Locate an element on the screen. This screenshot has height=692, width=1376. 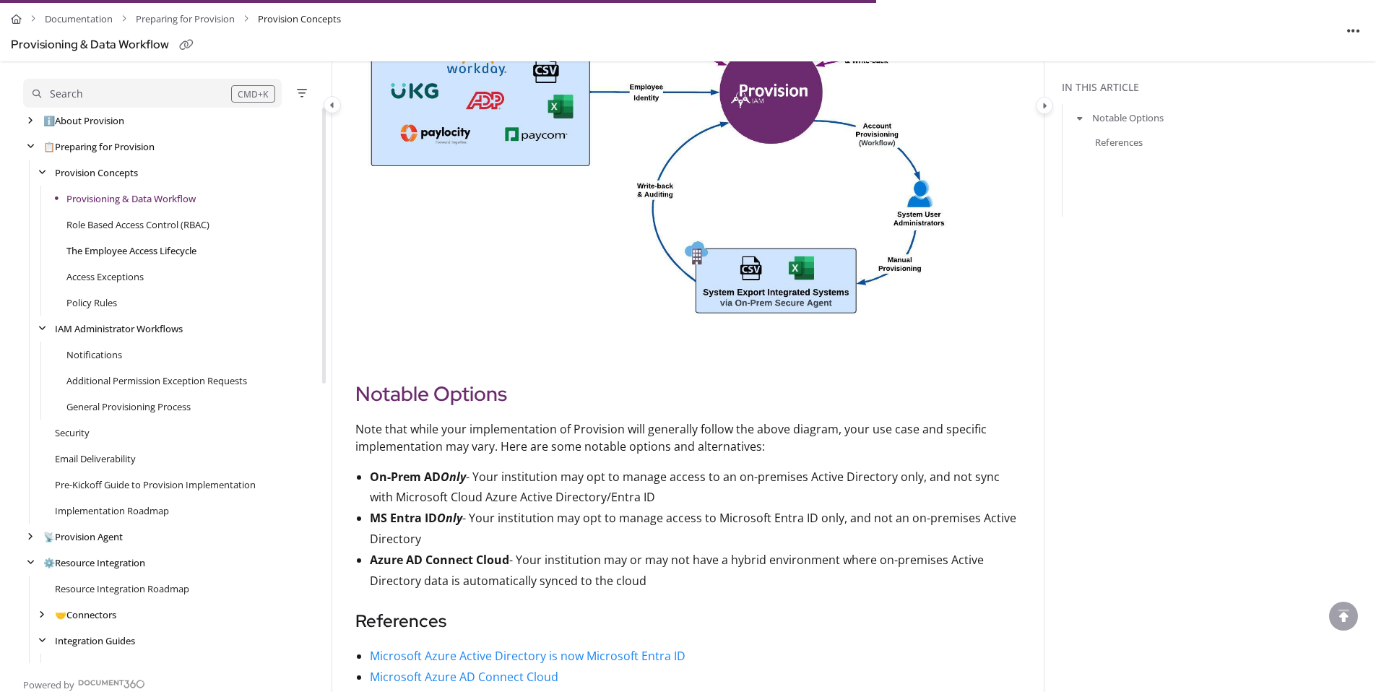
span: ℹ️ is located at coordinates (49, 121).